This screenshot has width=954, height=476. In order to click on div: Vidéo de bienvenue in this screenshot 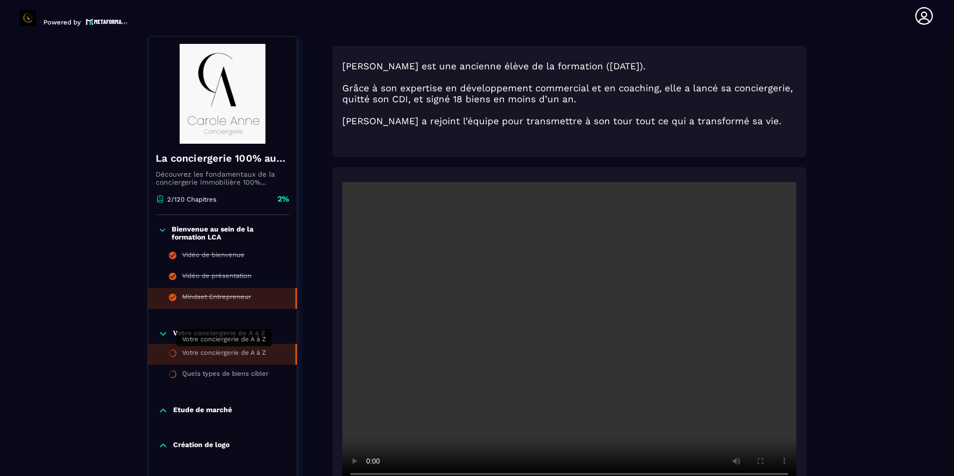, I will do `click(213, 256)`.